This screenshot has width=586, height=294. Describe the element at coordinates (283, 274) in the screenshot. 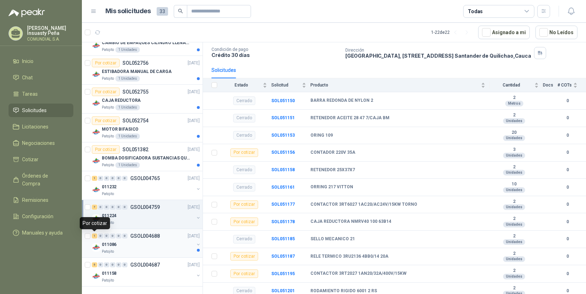

I see `b: SOL051195` at that location.